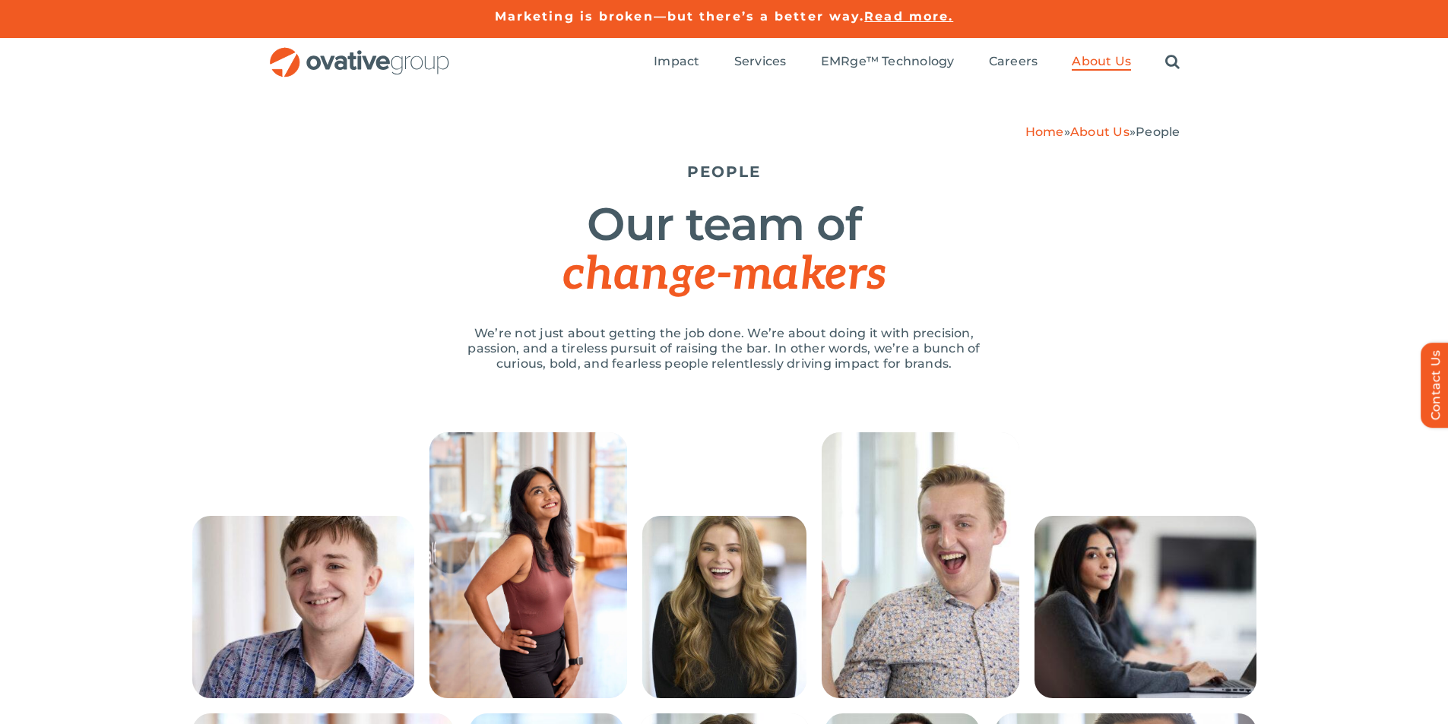  Describe the element at coordinates (724, 172) in the screenshot. I see `h5: PEOPLE` at that location.